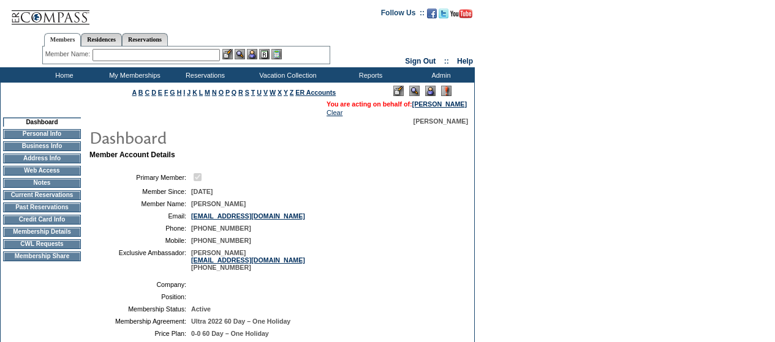  I want to click on a: F, so click(166, 92).